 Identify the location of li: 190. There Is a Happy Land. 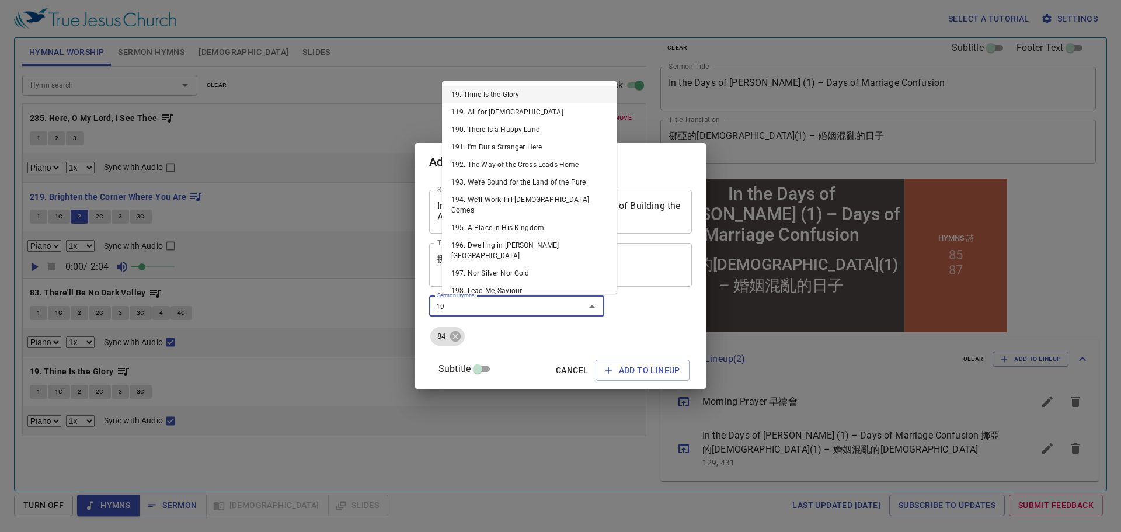
(529, 130).